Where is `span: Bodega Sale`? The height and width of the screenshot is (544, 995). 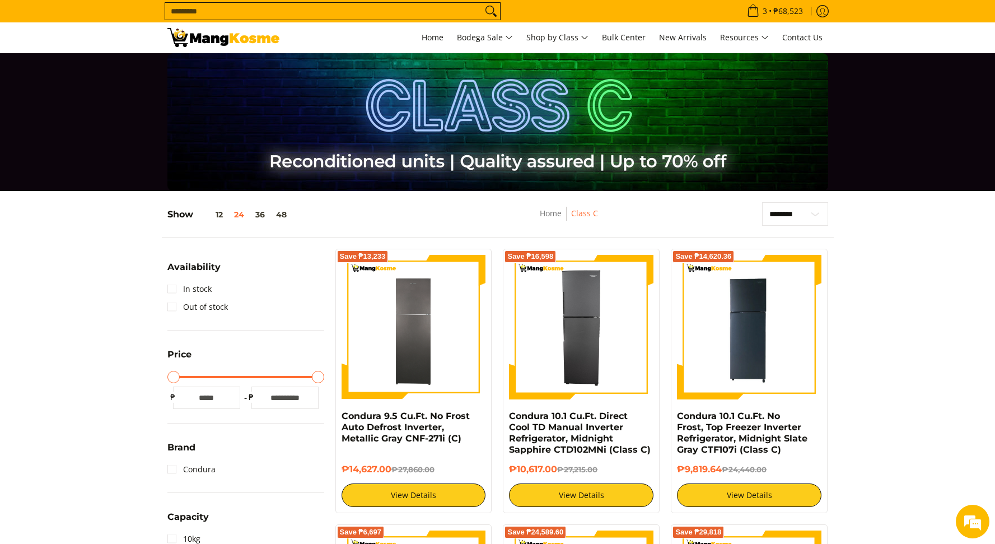
span: Bodega Sale is located at coordinates (485, 38).